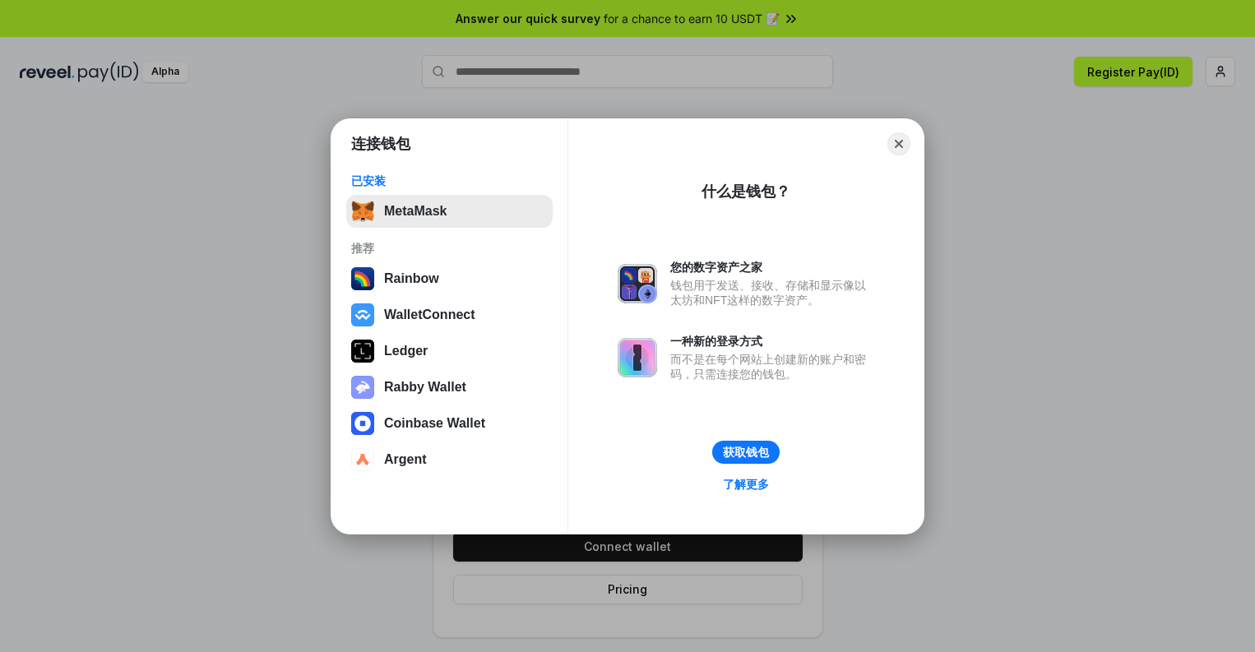 This screenshot has width=1255, height=652. What do you see at coordinates (773, 367) in the screenshot?
I see `div: 而不是在每个网站上创建新的账户和密码，只需连接您的钱包。` at bounding box center [773, 367].